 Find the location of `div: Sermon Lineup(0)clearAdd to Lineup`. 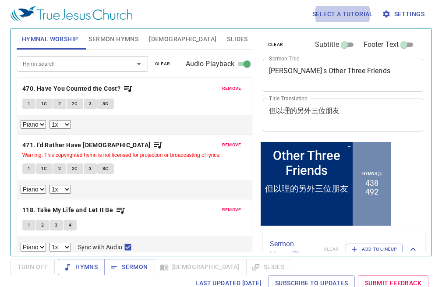

div: Sermon Lineup(0)clearAdd to Lineup is located at coordinates (344, 249).